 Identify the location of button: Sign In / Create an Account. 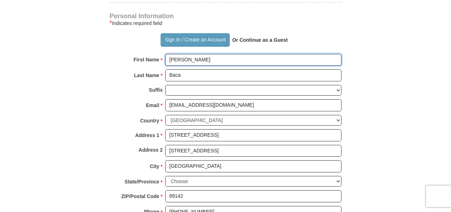
(195, 40).